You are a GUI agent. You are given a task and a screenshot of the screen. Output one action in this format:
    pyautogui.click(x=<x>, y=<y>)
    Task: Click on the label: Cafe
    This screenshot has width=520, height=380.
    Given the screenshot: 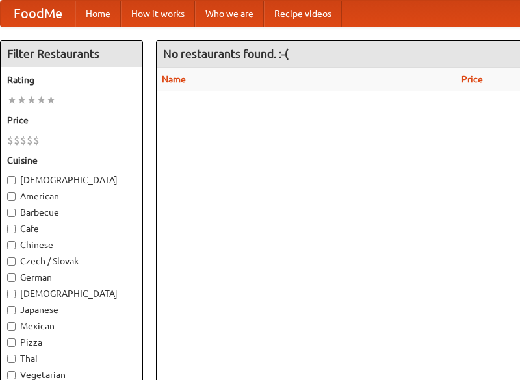 What is the action you would take?
    pyautogui.click(x=71, y=229)
    